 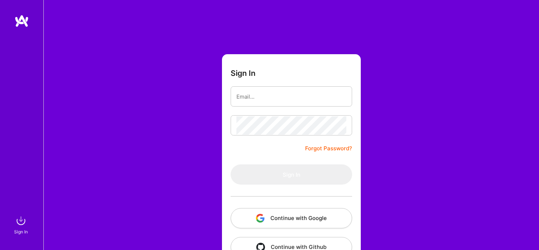 What do you see at coordinates (21, 232) in the screenshot?
I see `div: Sign In` at bounding box center [21, 232].